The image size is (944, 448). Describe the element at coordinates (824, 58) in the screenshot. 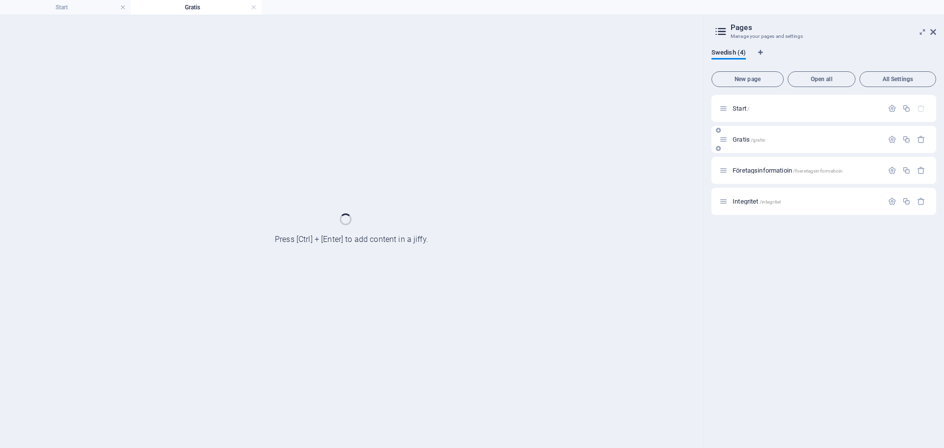

I see `div: Language Tabs` at that location.